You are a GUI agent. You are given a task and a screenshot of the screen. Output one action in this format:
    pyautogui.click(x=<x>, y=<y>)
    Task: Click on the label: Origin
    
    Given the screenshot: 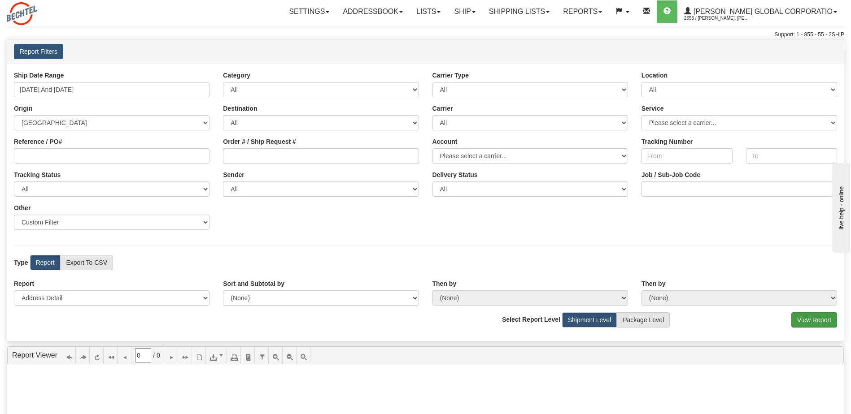 What is the action you would take?
    pyautogui.click(x=23, y=109)
    